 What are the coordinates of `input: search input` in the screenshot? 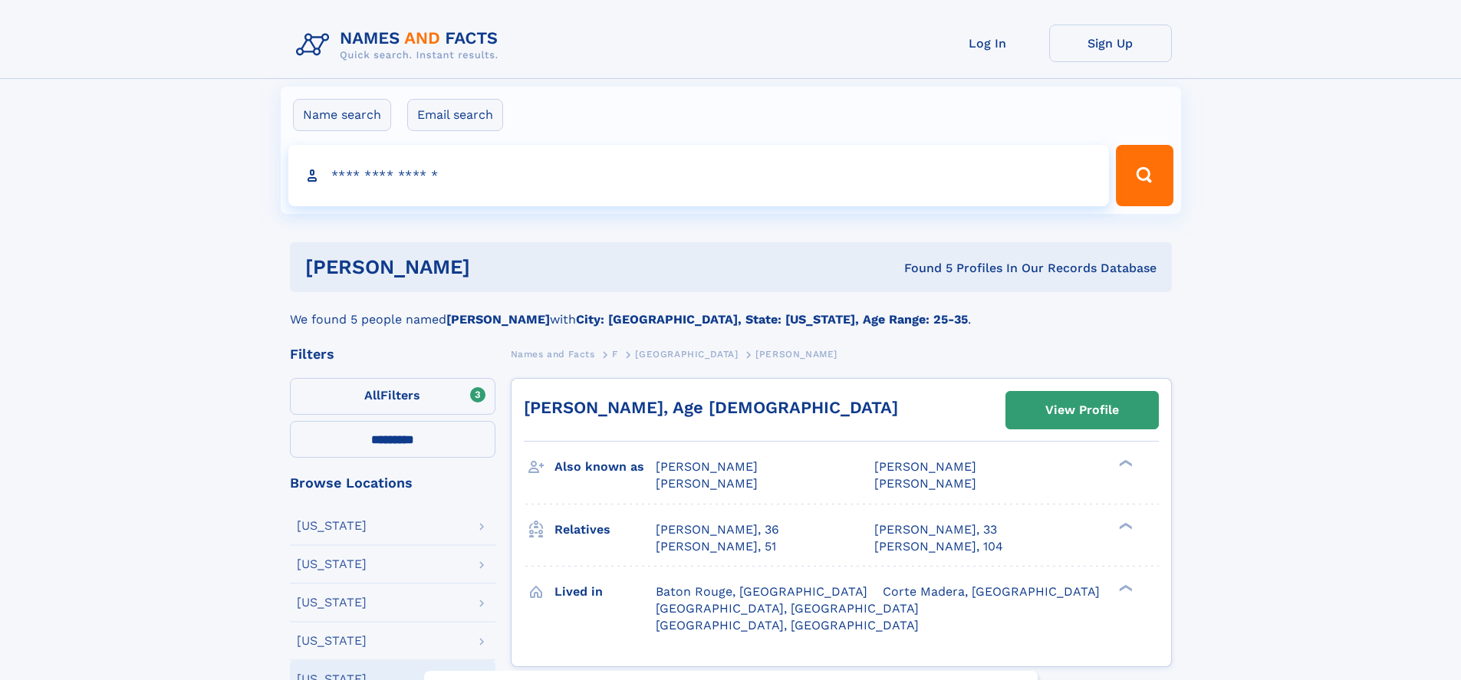 It's located at (698, 176).